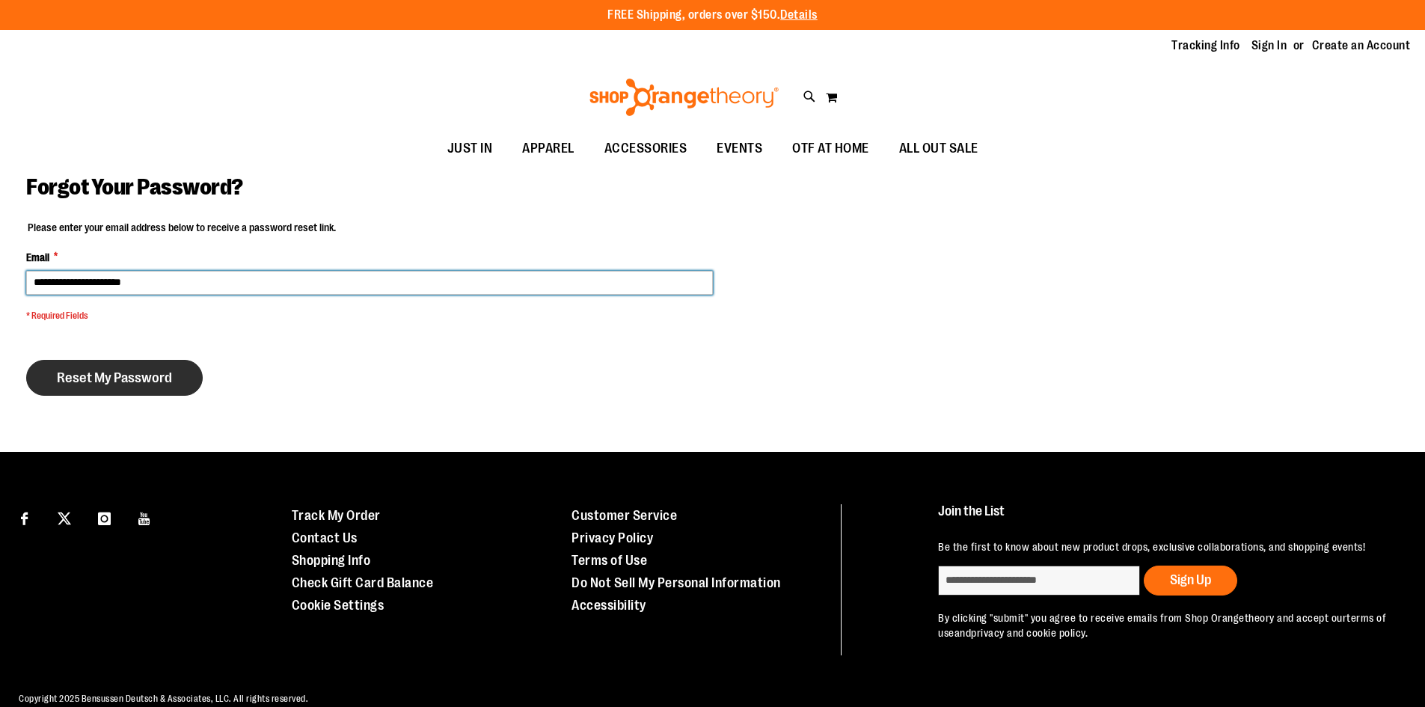 This screenshot has width=1425, height=707. Describe the element at coordinates (325, 538) in the screenshot. I see `a: Contact Us` at that location.